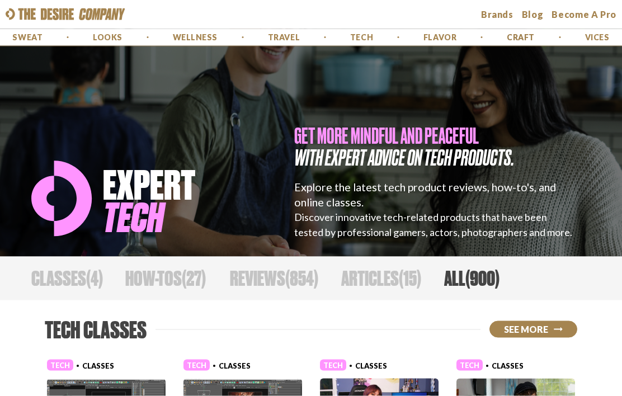 The width and height of the screenshot is (622, 396). I want to click on h1: Explore the latest tech product reviews, how-to's, and online classes., so click(434, 195).